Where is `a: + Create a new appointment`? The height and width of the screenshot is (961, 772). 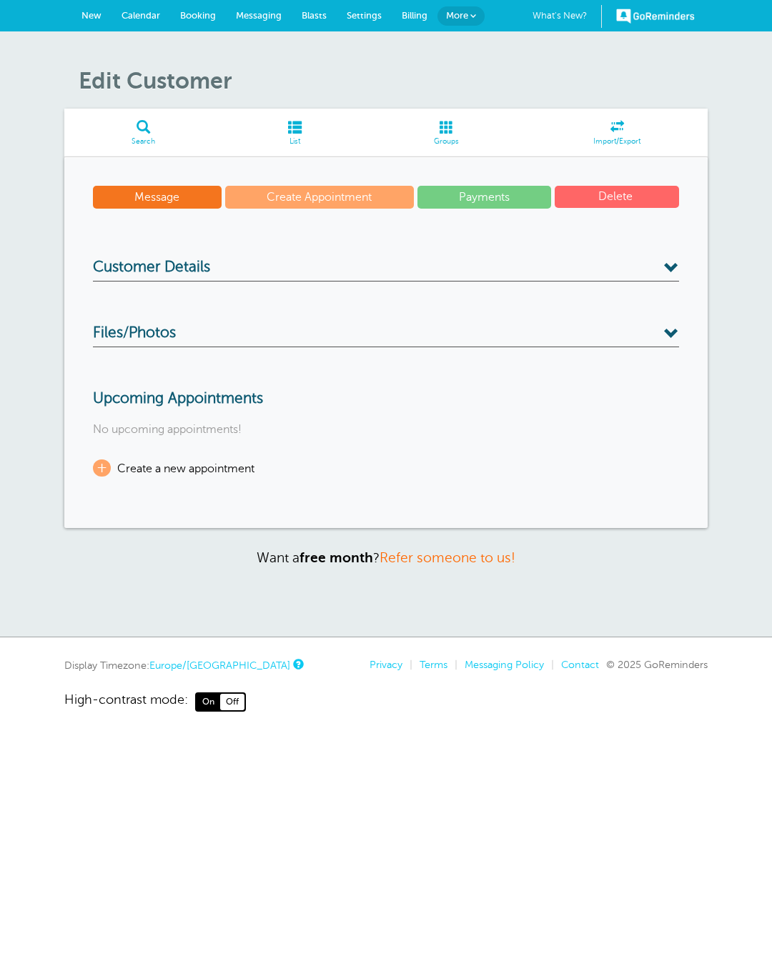
a: + Create a new appointment is located at coordinates (174, 469).